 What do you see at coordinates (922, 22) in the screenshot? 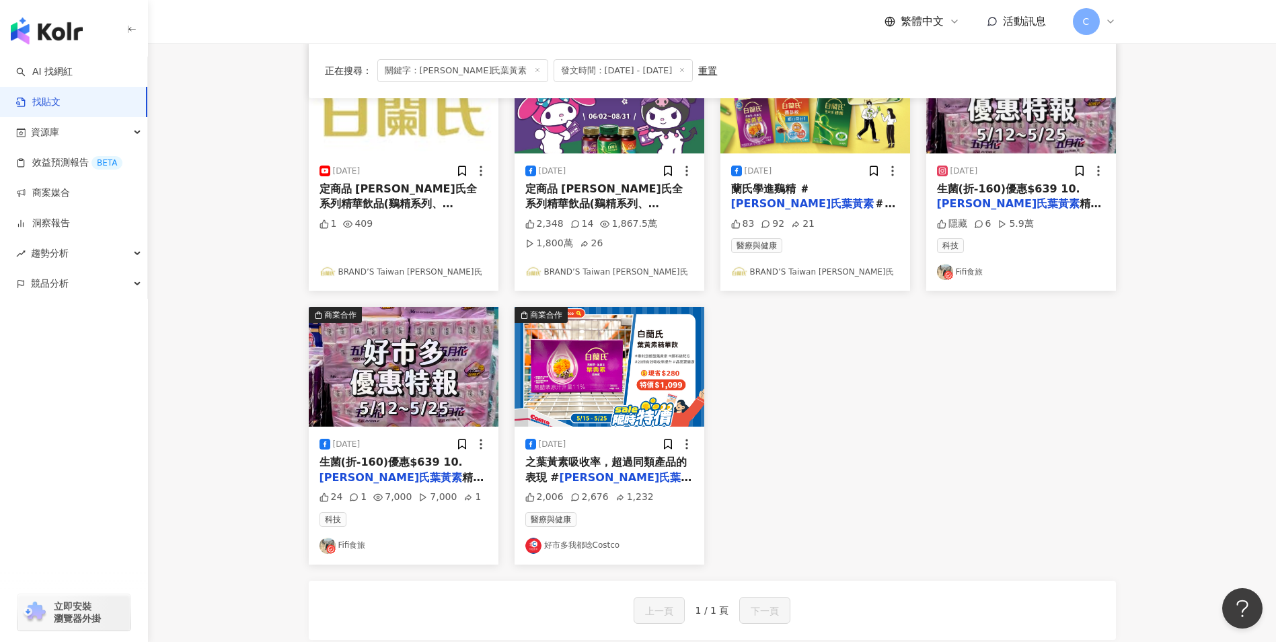
I see `span: 繁體中文` at bounding box center [922, 22].